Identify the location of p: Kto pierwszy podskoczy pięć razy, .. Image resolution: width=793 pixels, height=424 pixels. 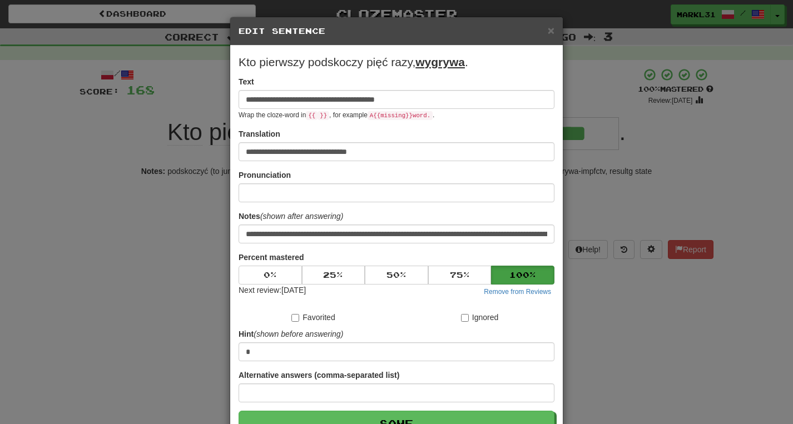
(397, 62).